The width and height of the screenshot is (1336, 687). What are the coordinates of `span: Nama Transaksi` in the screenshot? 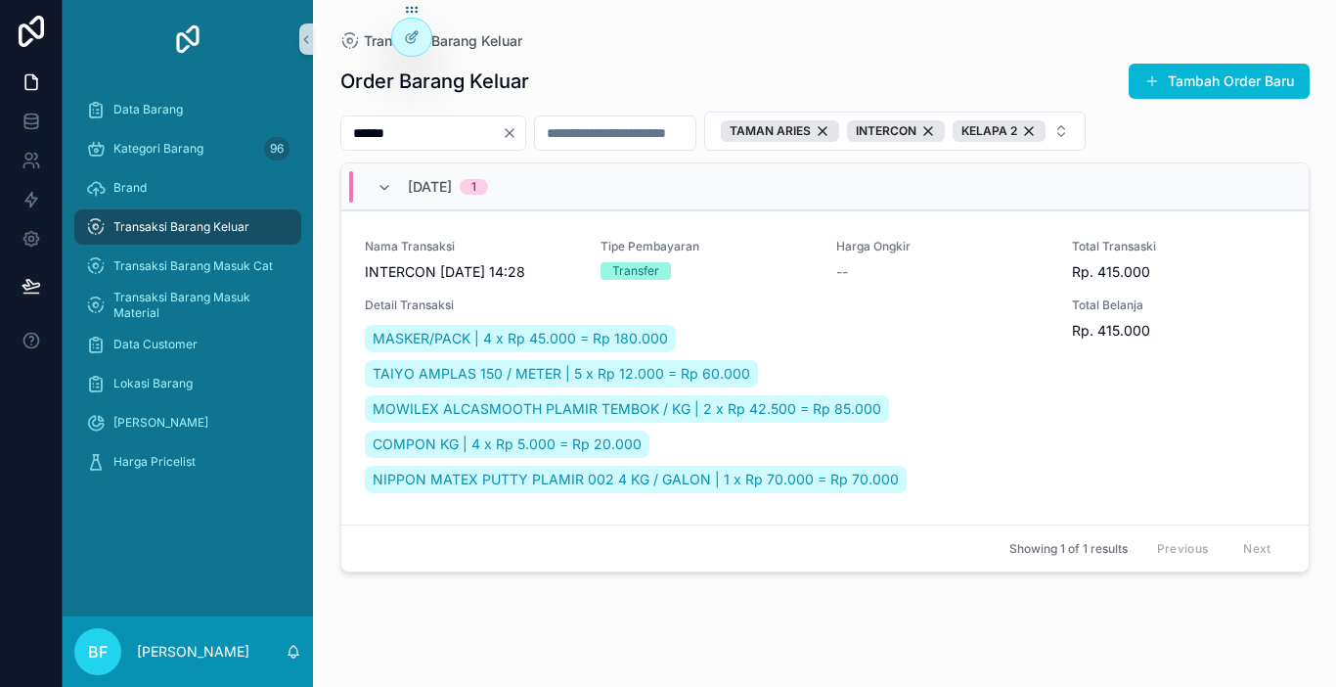 It's located at (471, 247).